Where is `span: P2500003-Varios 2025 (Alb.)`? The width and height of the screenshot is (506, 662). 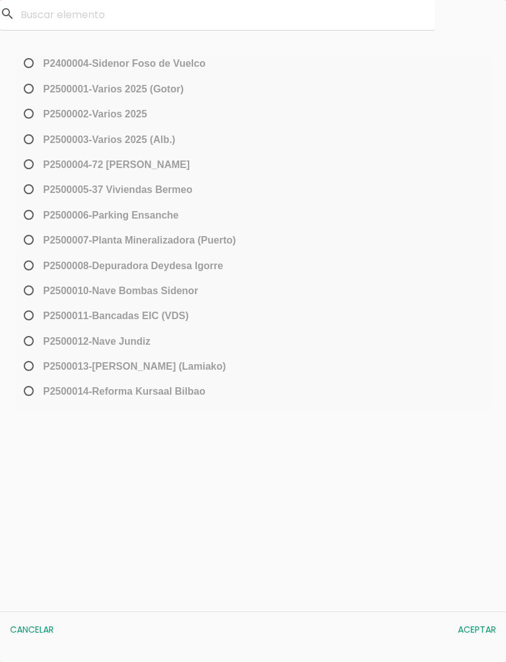
span: P2500003-Varios 2025 (Alb.) is located at coordinates (98, 139).